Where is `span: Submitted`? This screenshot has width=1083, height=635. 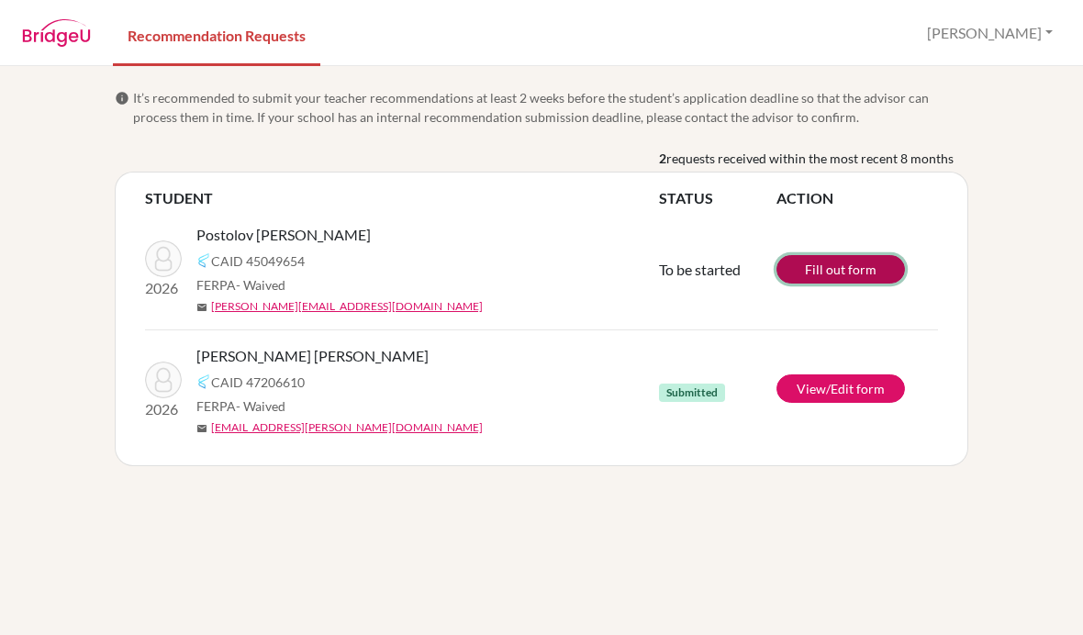
span: Submitted is located at coordinates (692, 393).